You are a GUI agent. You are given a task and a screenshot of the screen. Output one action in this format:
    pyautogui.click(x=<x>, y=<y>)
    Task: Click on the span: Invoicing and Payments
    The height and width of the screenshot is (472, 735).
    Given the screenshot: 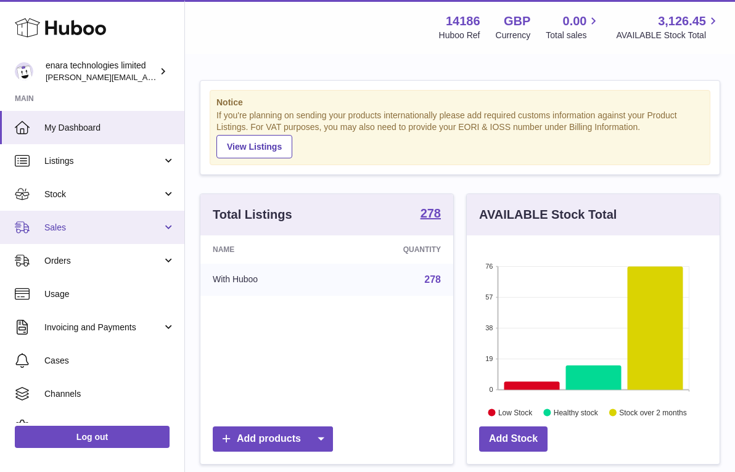 What is the action you would take?
    pyautogui.click(x=103, y=327)
    